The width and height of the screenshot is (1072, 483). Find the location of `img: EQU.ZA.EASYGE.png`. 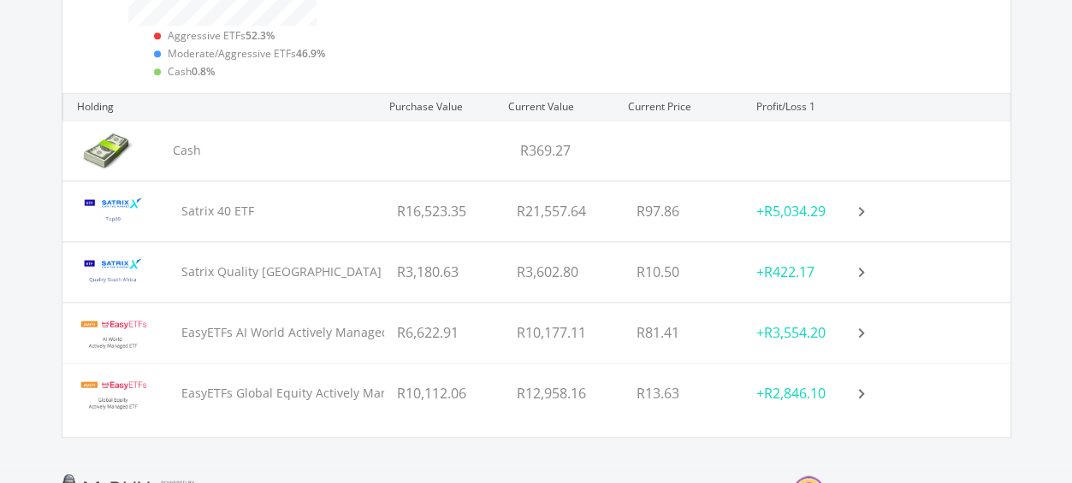

img: EQU.ZA.EASYGE.png is located at coordinates (113, 393).